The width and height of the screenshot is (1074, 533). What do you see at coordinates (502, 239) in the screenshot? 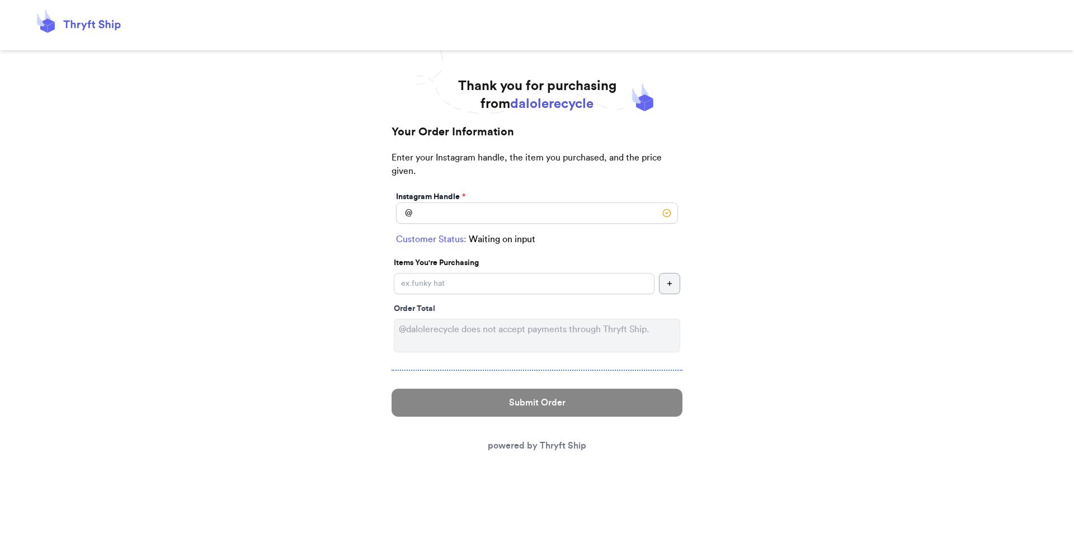
I see `span: Waiting on input` at bounding box center [502, 239].